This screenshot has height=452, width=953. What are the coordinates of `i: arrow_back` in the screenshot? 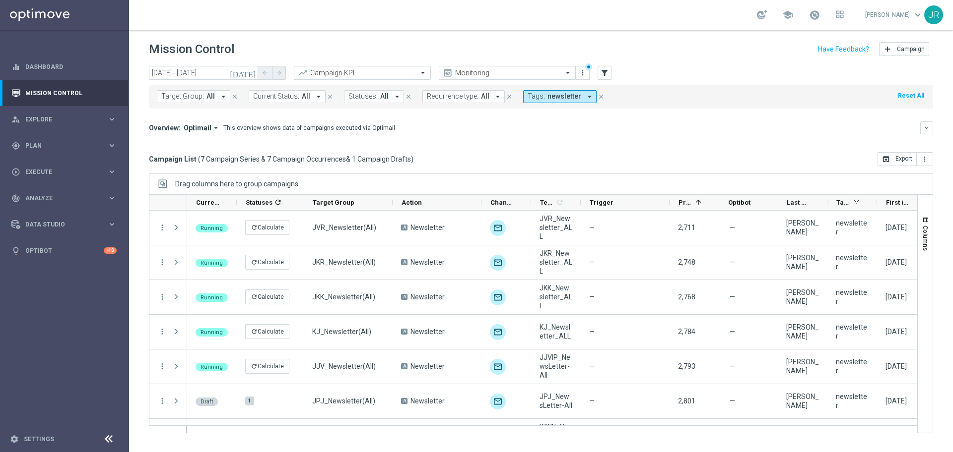 It's located at (265, 73).